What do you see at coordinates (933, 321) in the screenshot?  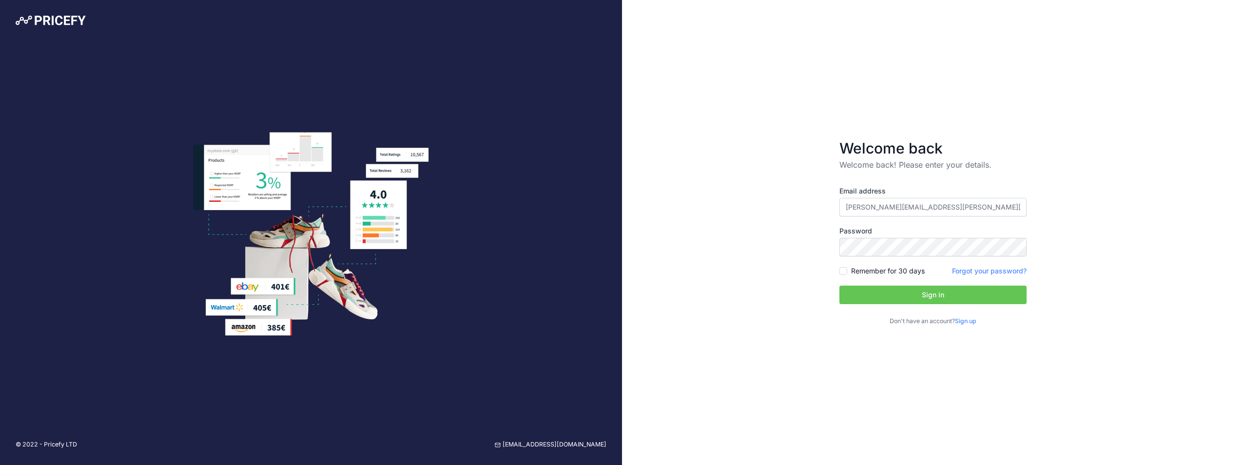 I see `p: Don't have an account?` at bounding box center [933, 321].